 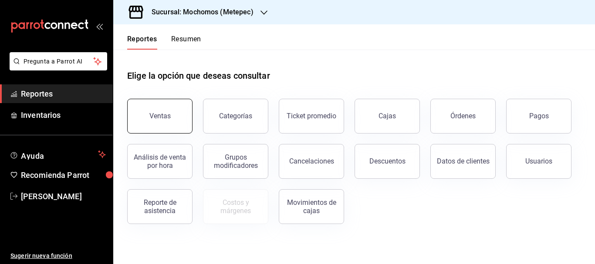 I want to click on h1: Elige la opción que deseas consultar, so click(x=198, y=76).